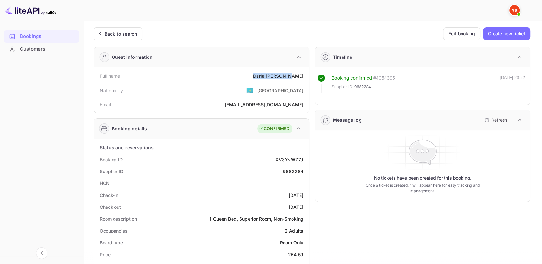 The height and width of the screenshot is (264, 542). Describe the element at coordinates (384, 78) in the screenshot. I see `div: # 4054395` at that location.